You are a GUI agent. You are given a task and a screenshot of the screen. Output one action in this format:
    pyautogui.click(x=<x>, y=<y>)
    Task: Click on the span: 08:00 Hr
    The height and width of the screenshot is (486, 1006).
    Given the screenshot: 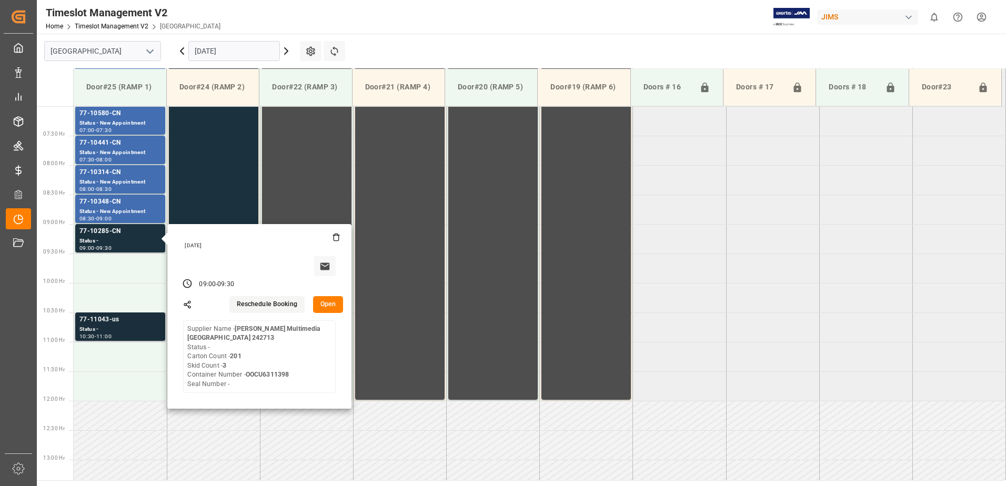 What is the action you would take?
    pyautogui.click(x=54, y=163)
    